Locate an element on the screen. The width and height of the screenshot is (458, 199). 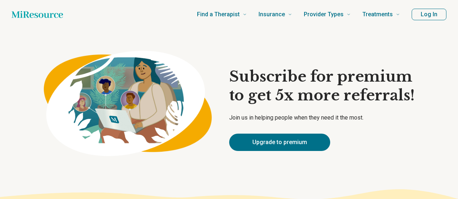
span: Provider Types is located at coordinates (324, 14).